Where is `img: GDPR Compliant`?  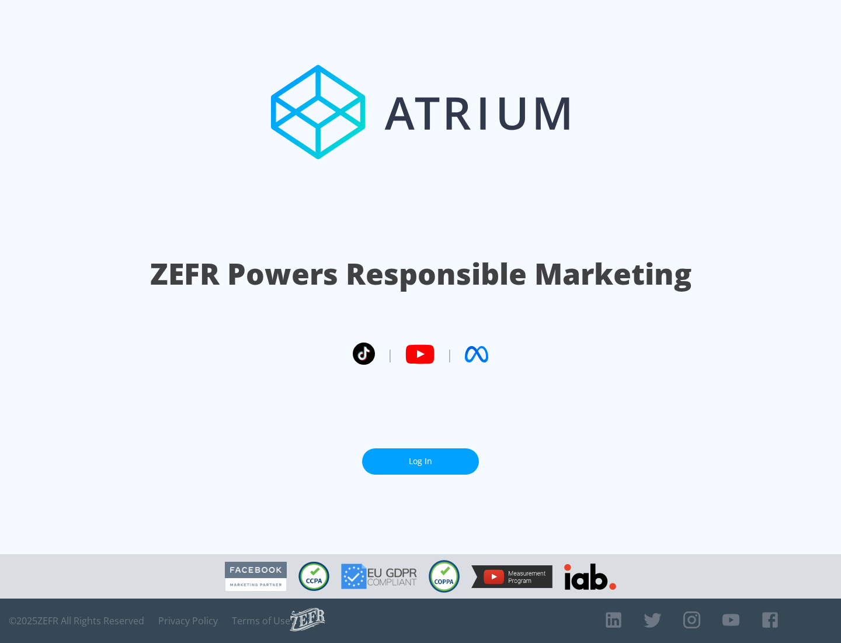 img: GDPR Compliant is located at coordinates (379, 576).